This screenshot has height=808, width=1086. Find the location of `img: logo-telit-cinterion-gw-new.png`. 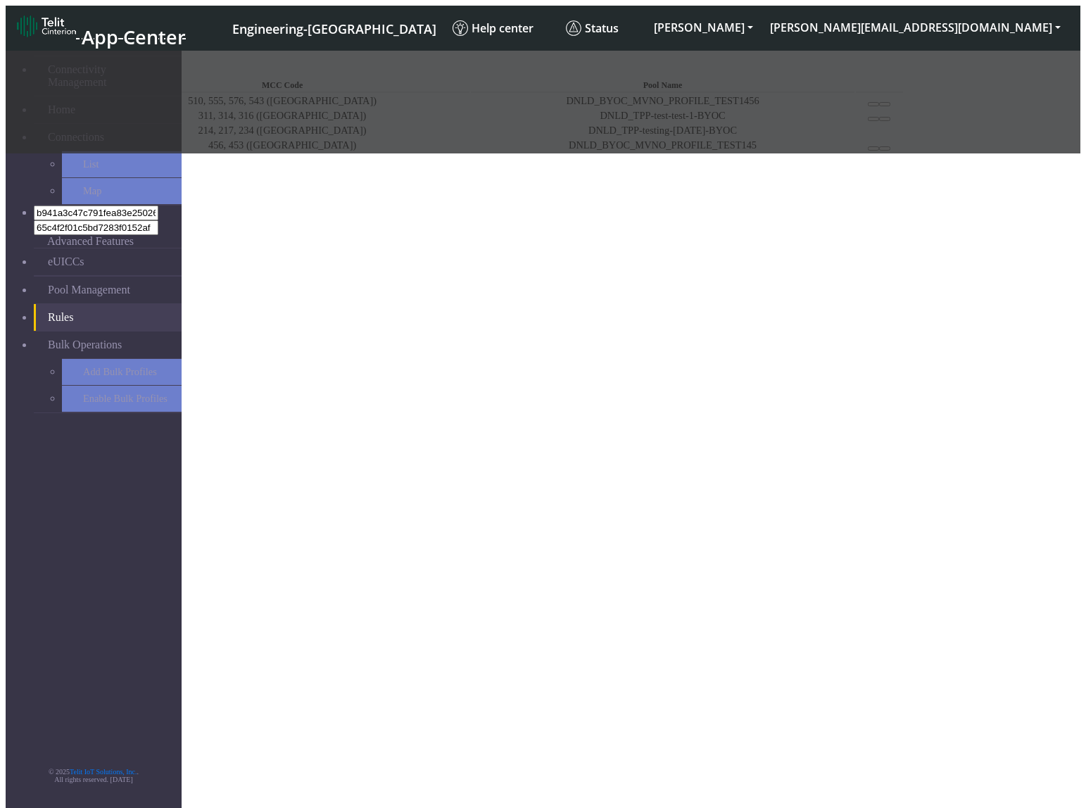

img: logo-telit-cinterion-gw-new.png is located at coordinates (46, 26).